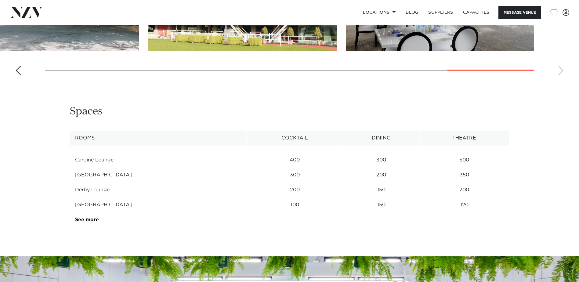 The width and height of the screenshot is (579, 282). Describe the element at coordinates (158, 160) in the screenshot. I see `td: Carbine Lounge` at that location.